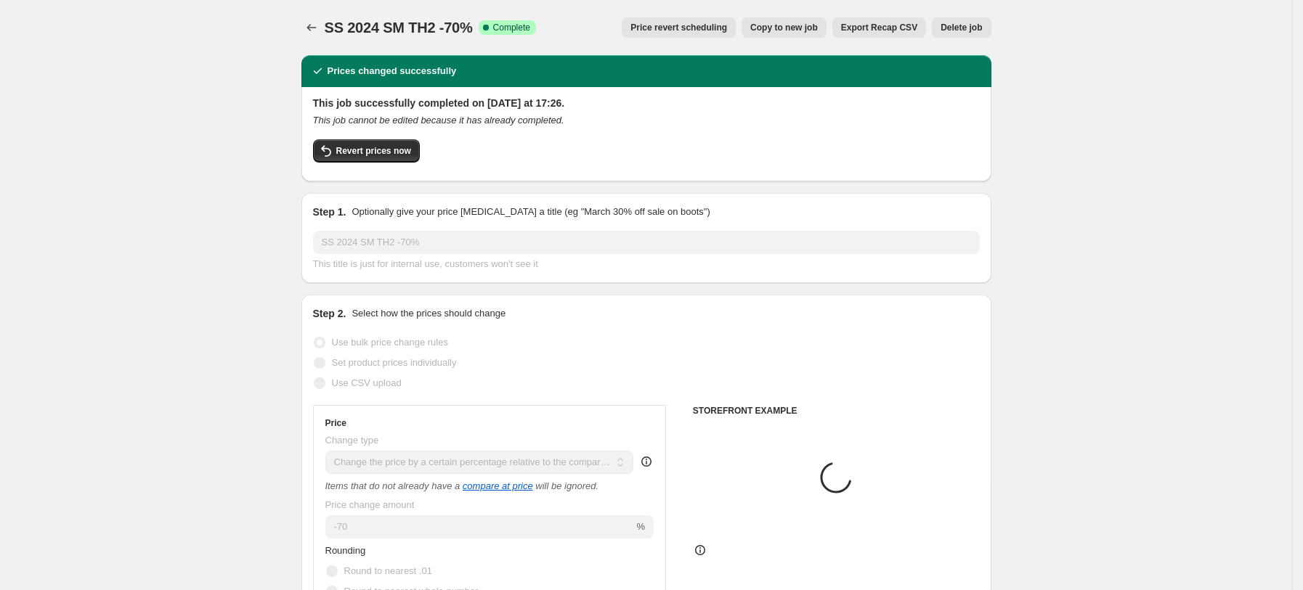 The height and width of the screenshot is (590, 1303). Describe the element at coordinates (330, 314) in the screenshot. I see `h2: Step 2.` at that location.